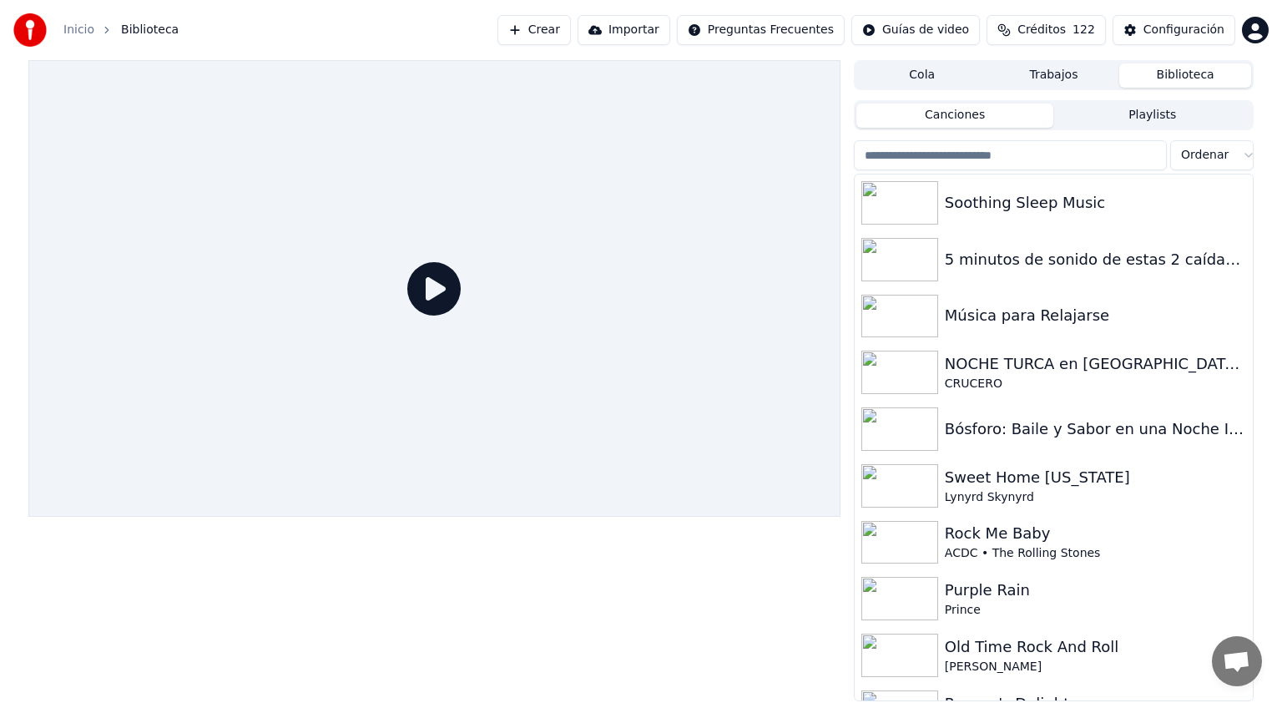  What do you see at coordinates (1237, 661) in the screenshot?
I see `a: Chat abierto` at bounding box center [1237, 661].